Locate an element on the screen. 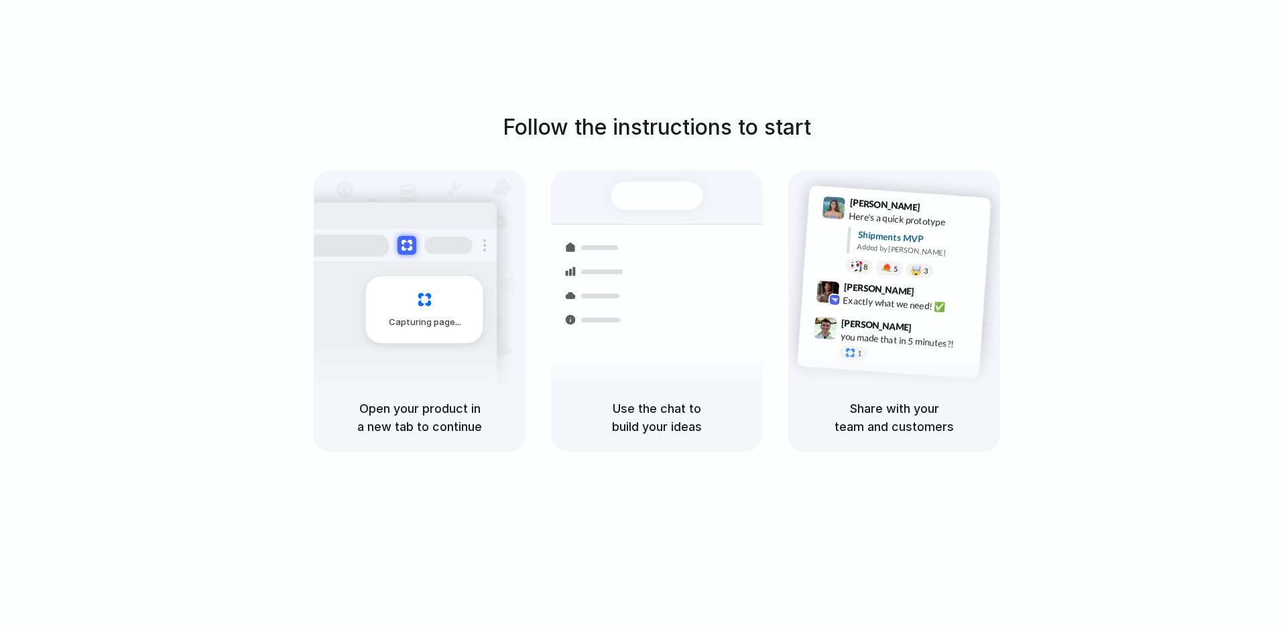  div: Exactly what we need! ✅ is located at coordinates (909, 305).